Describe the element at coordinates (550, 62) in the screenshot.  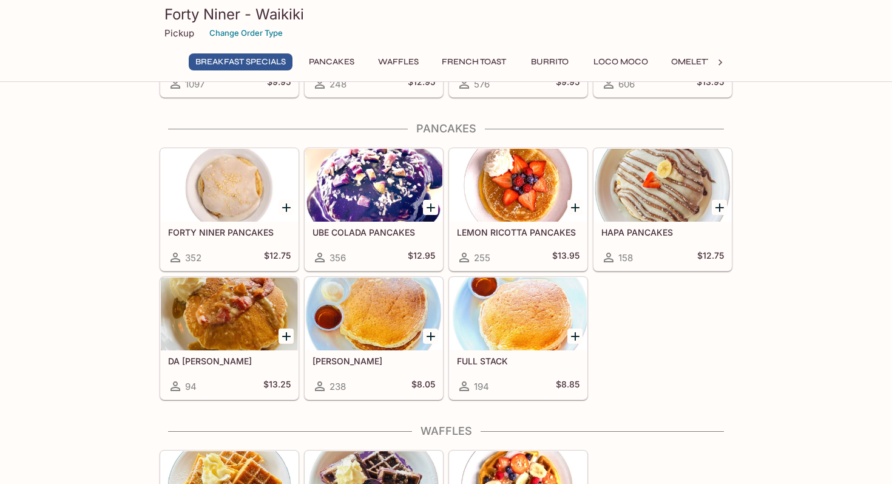
I see `button: Burrito` at that location.